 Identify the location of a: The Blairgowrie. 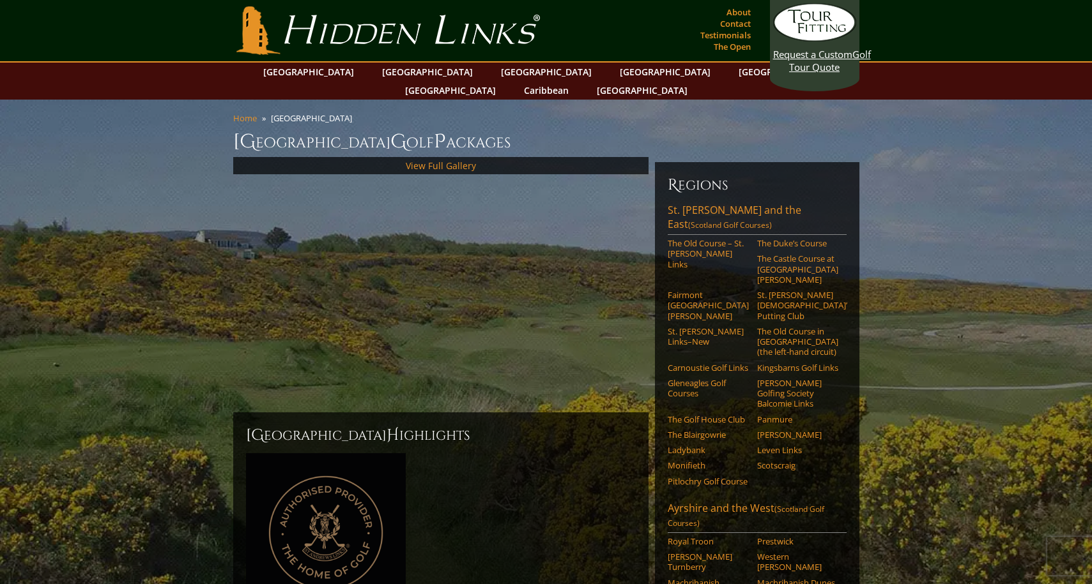
(708, 435).